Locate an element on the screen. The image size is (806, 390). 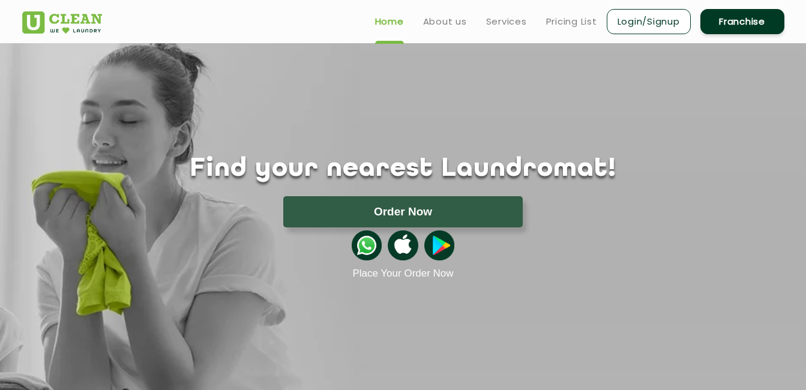
a: Login/Signup is located at coordinates (649, 22).